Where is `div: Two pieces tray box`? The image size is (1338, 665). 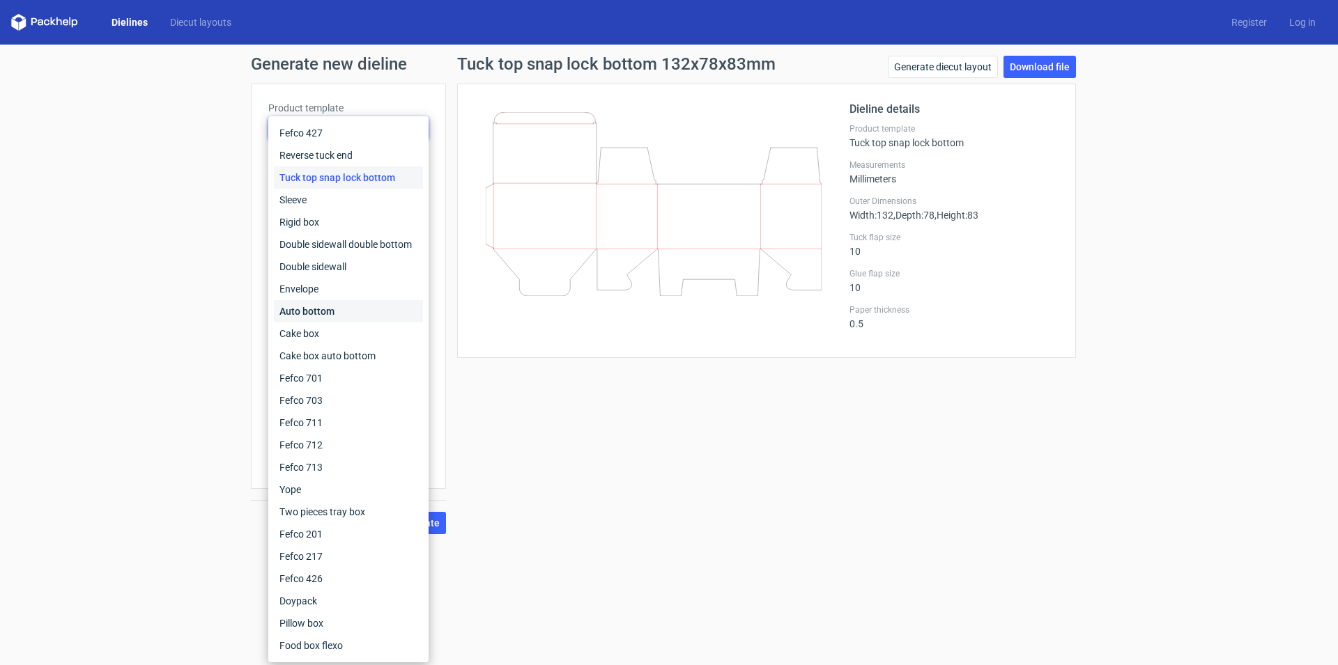 div: Two pieces tray box is located at coordinates (348, 512).